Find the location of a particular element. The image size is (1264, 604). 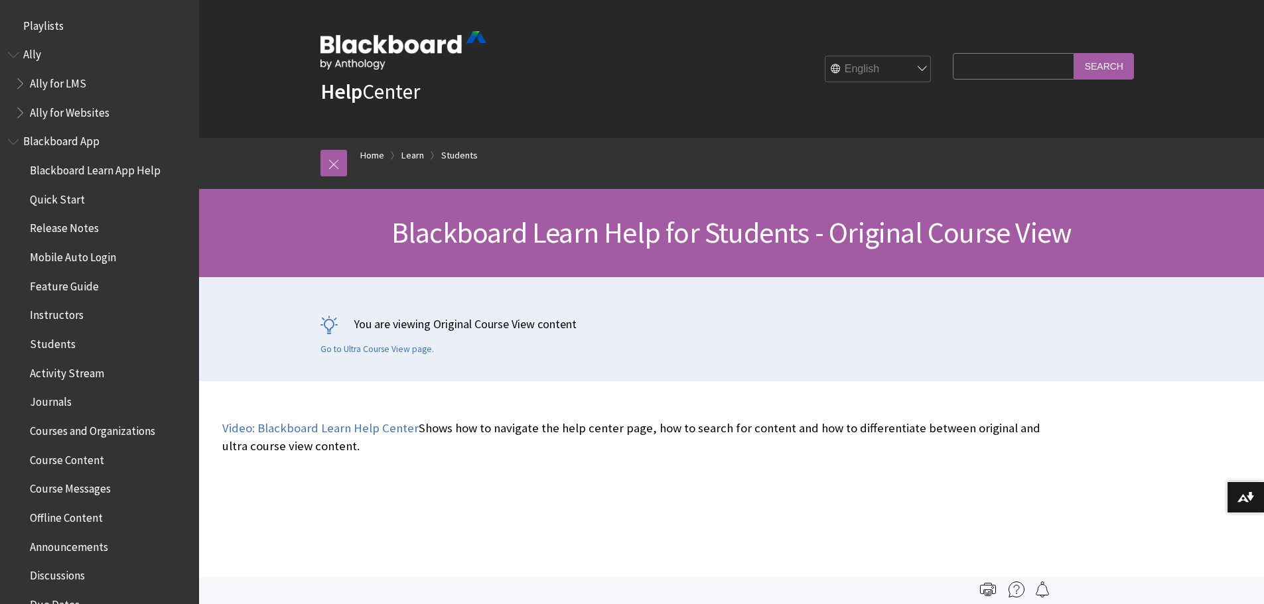

img: More help is located at coordinates (1017, 590).